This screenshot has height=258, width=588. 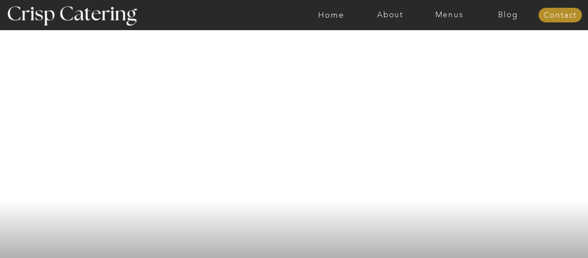 What do you see at coordinates (560, 15) in the screenshot?
I see `a: Contact` at bounding box center [560, 15].